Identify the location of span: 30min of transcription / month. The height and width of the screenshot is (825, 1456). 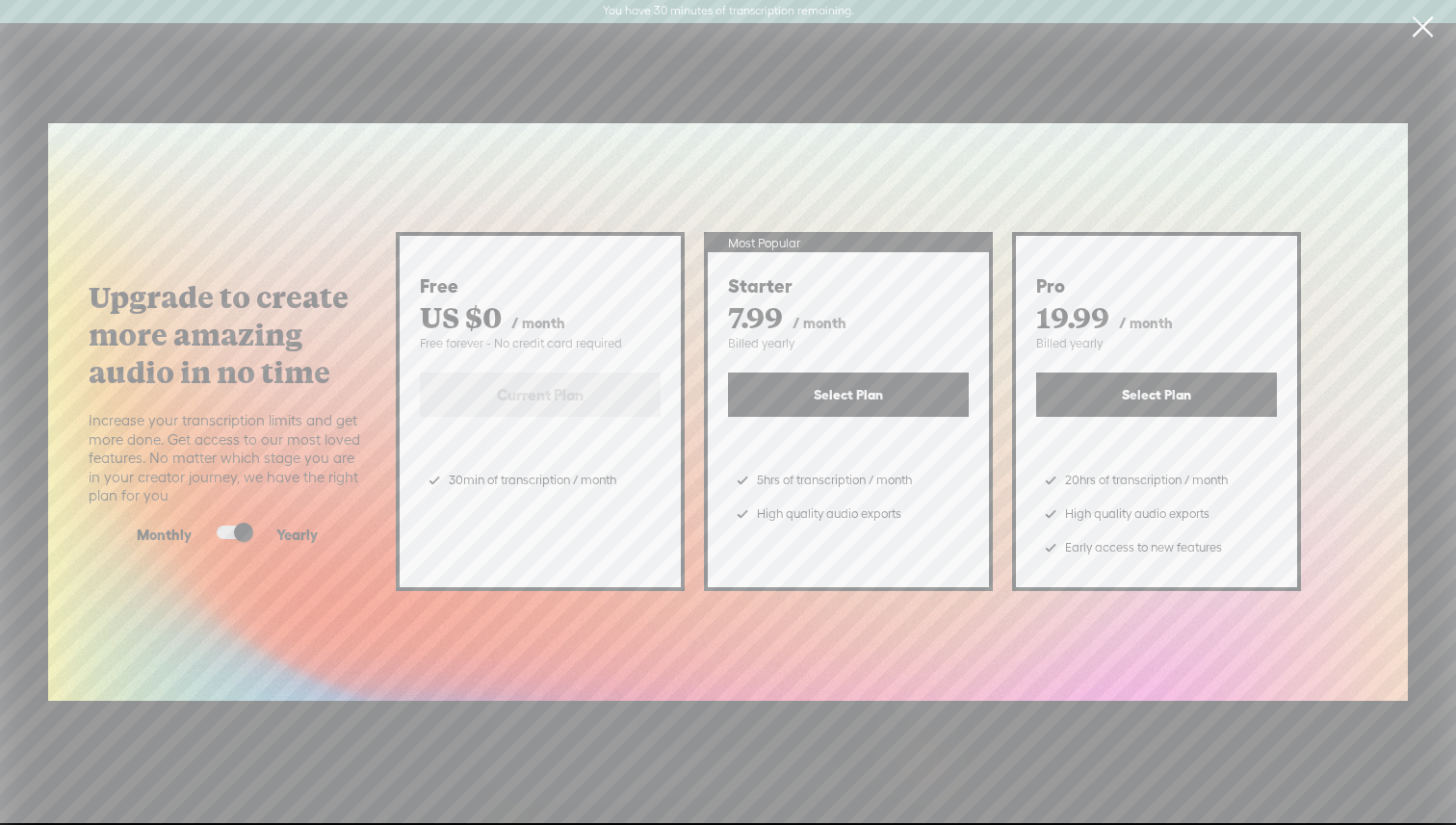
(532, 480).